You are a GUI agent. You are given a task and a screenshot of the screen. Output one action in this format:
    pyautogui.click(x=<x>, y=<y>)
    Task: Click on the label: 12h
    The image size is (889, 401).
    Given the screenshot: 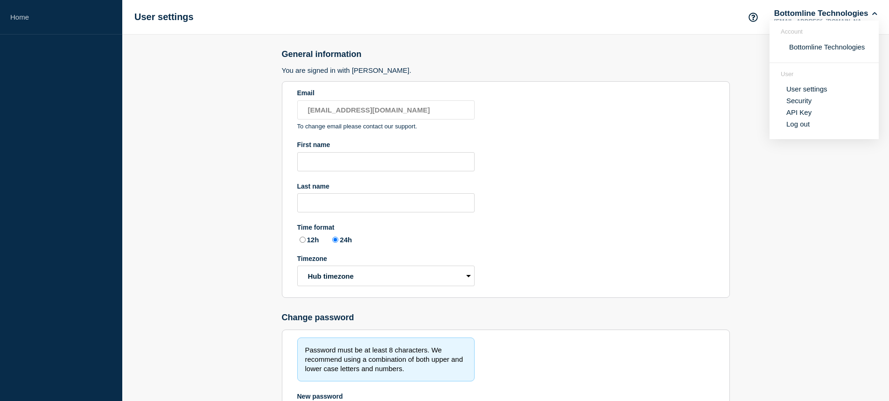 What is the action you would take?
    pyautogui.click(x=308, y=239)
    